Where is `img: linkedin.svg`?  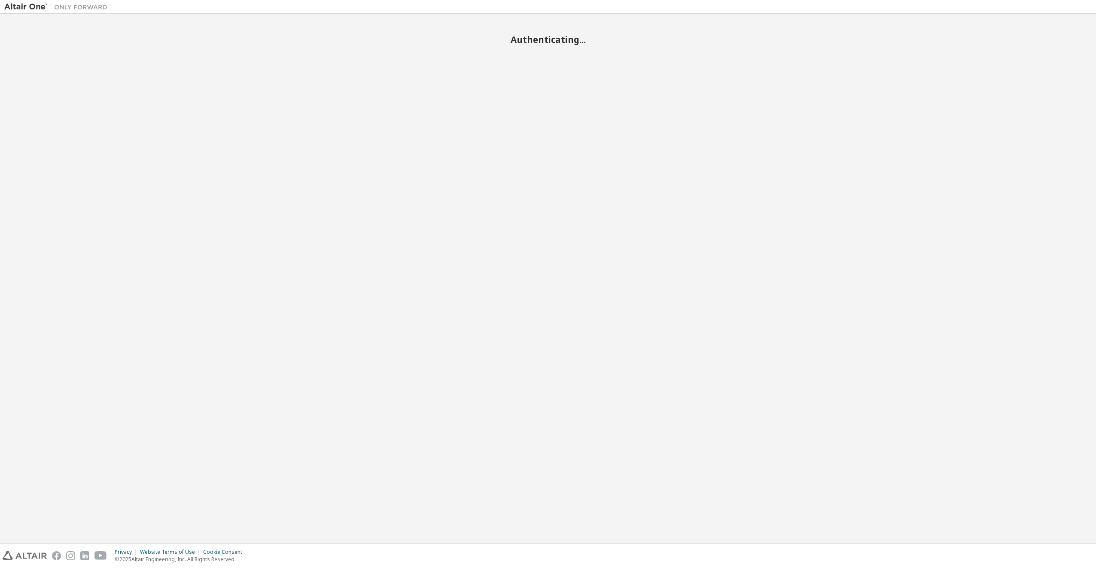
img: linkedin.svg is located at coordinates (85, 555).